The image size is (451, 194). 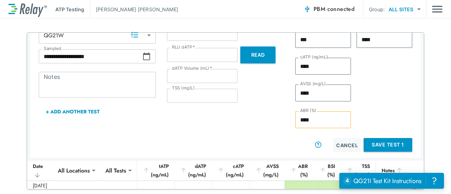 What do you see at coordinates (192, 68) in the screenshot?
I see `label: dATP Volume (mL)` at bounding box center [192, 68].